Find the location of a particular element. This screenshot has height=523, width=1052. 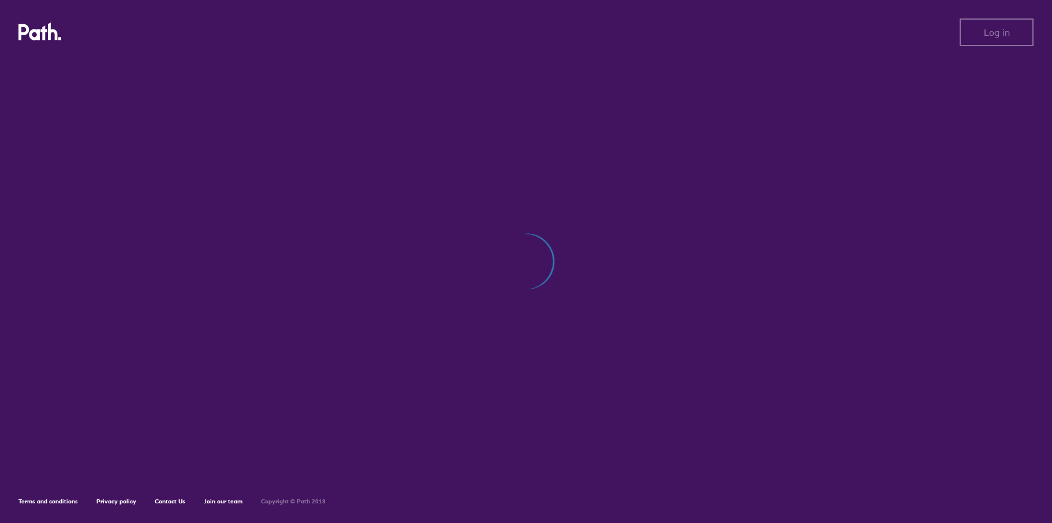

a: Join our team is located at coordinates (223, 501).